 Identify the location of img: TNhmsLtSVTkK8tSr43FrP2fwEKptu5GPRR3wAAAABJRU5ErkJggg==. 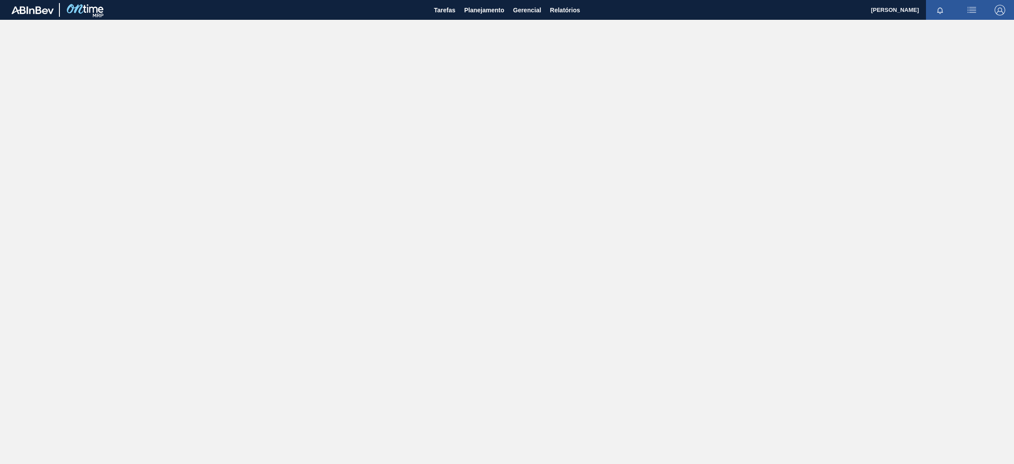
(33, 10).